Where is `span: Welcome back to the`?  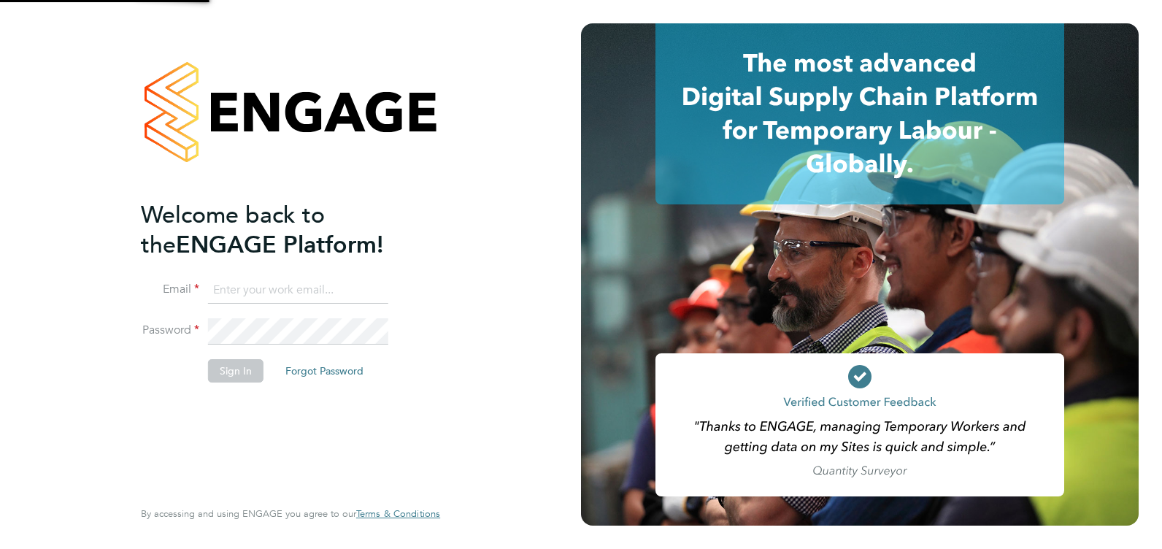 span: Welcome back to the is located at coordinates (233, 230).